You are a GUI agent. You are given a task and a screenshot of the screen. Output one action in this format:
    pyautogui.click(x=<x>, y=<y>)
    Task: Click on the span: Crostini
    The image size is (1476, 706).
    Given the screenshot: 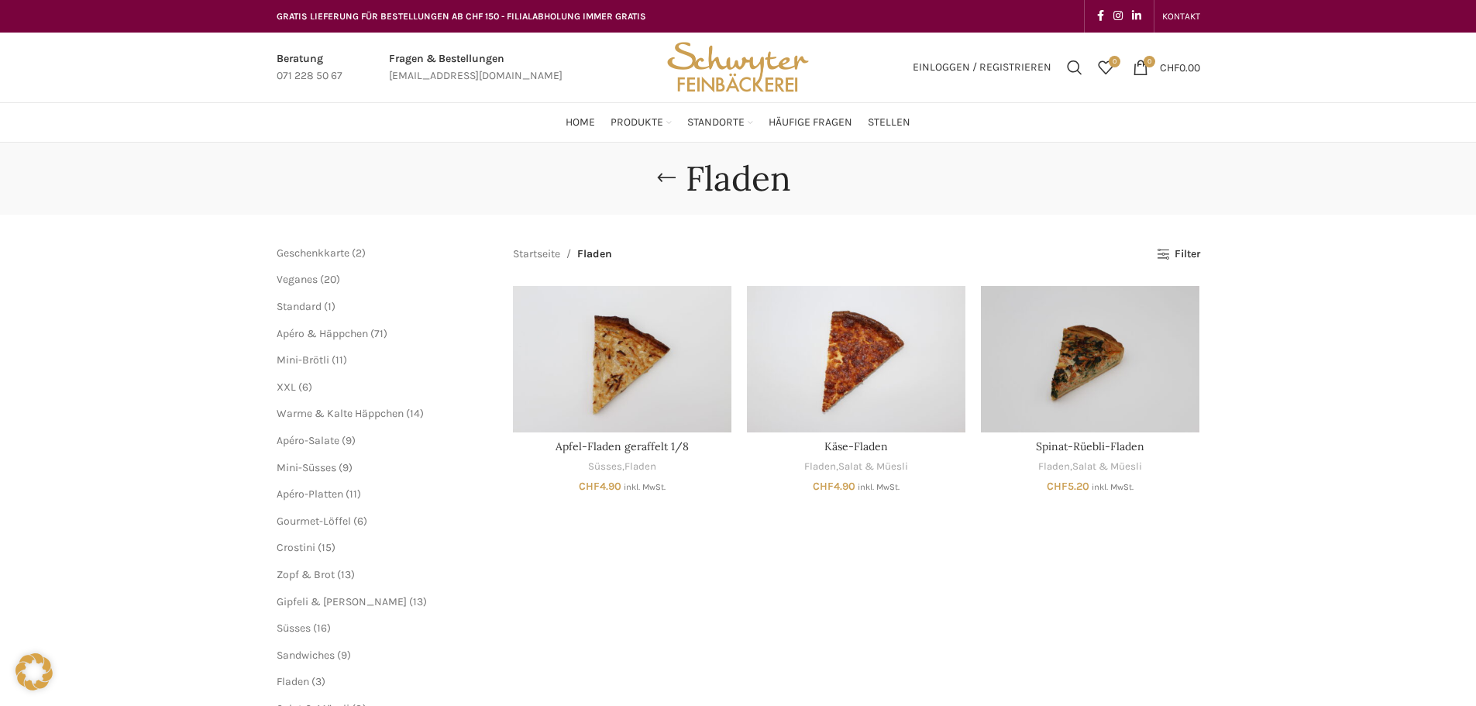 What is the action you would take?
    pyautogui.click(x=296, y=547)
    